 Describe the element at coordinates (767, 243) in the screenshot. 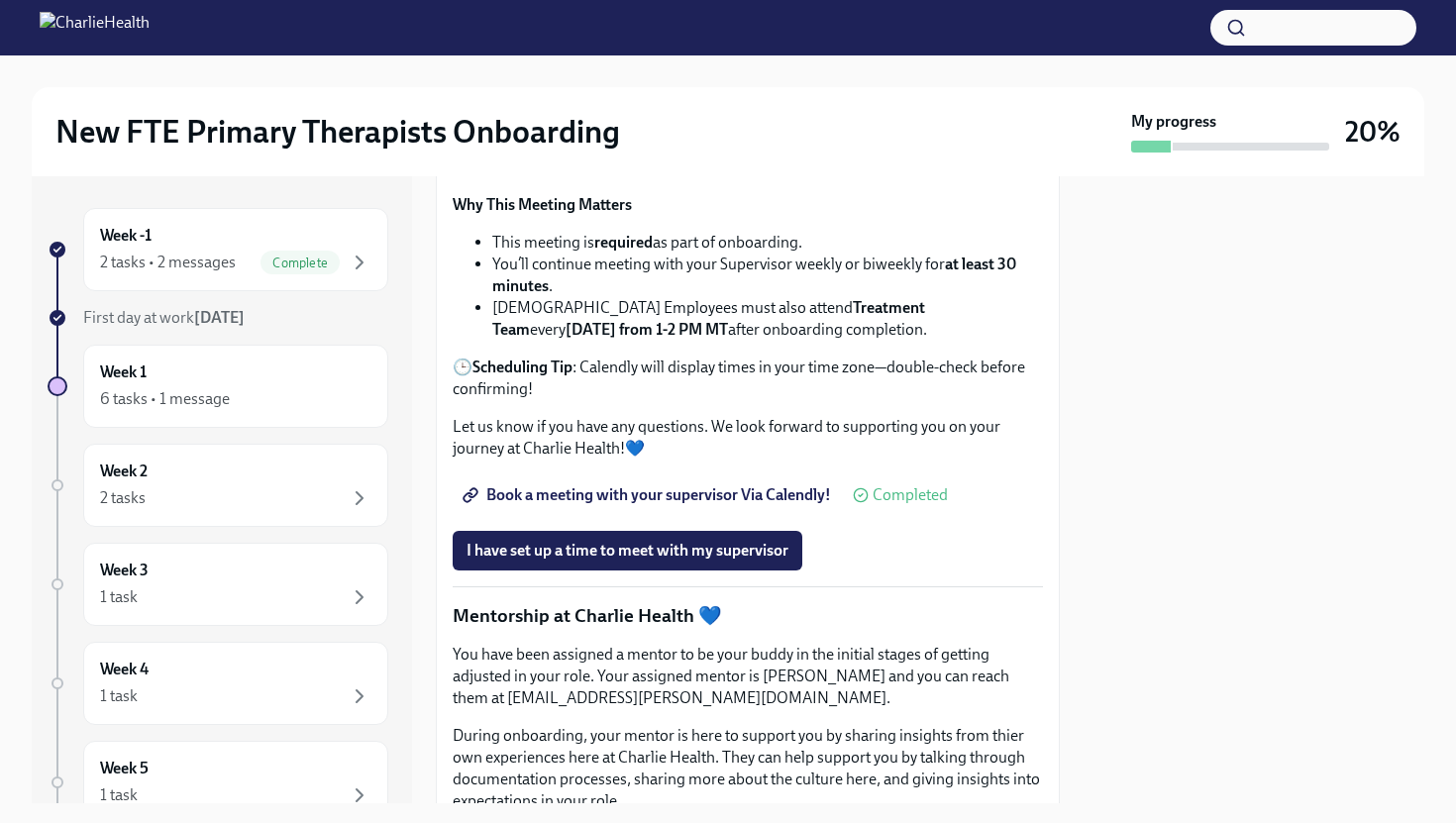

I see `li: This meeting is as part of onboarding.` at that location.